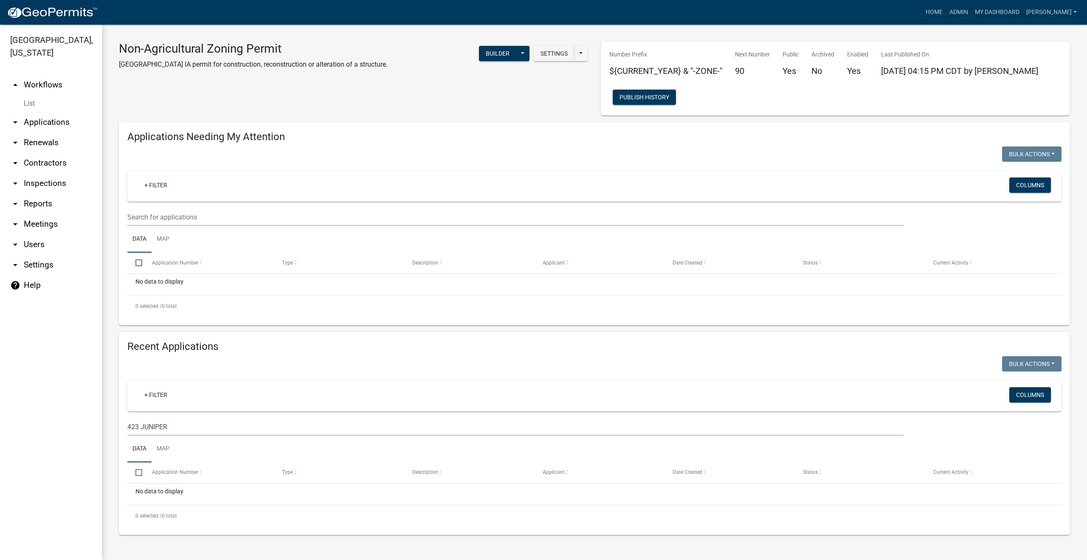 The height and width of the screenshot is (560, 1087). I want to click on p: Enabled, so click(858, 54).